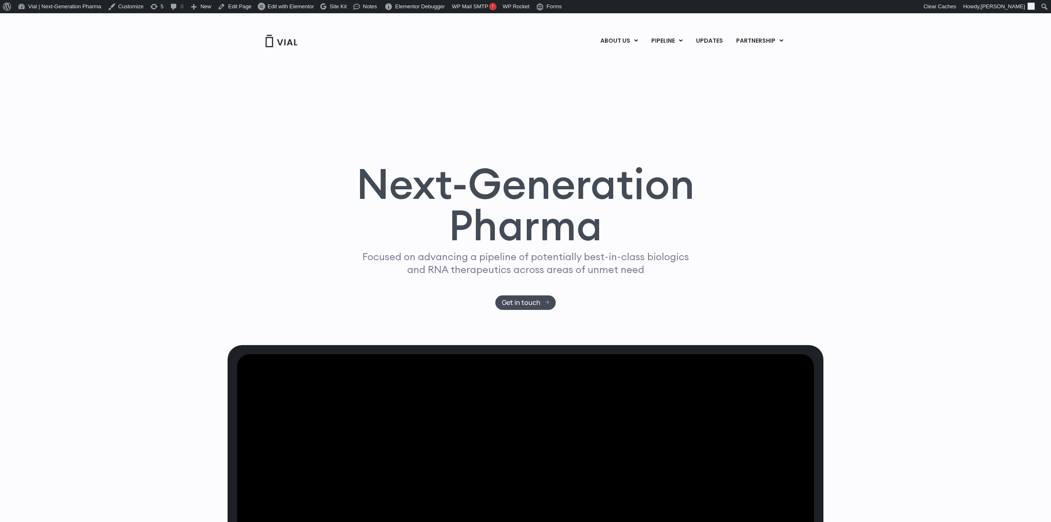 This screenshot has width=1051, height=522. What do you see at coordinates (281, 41) in the screenshot?
I see `img: Vial Logo` at bounding box center [281, 41].